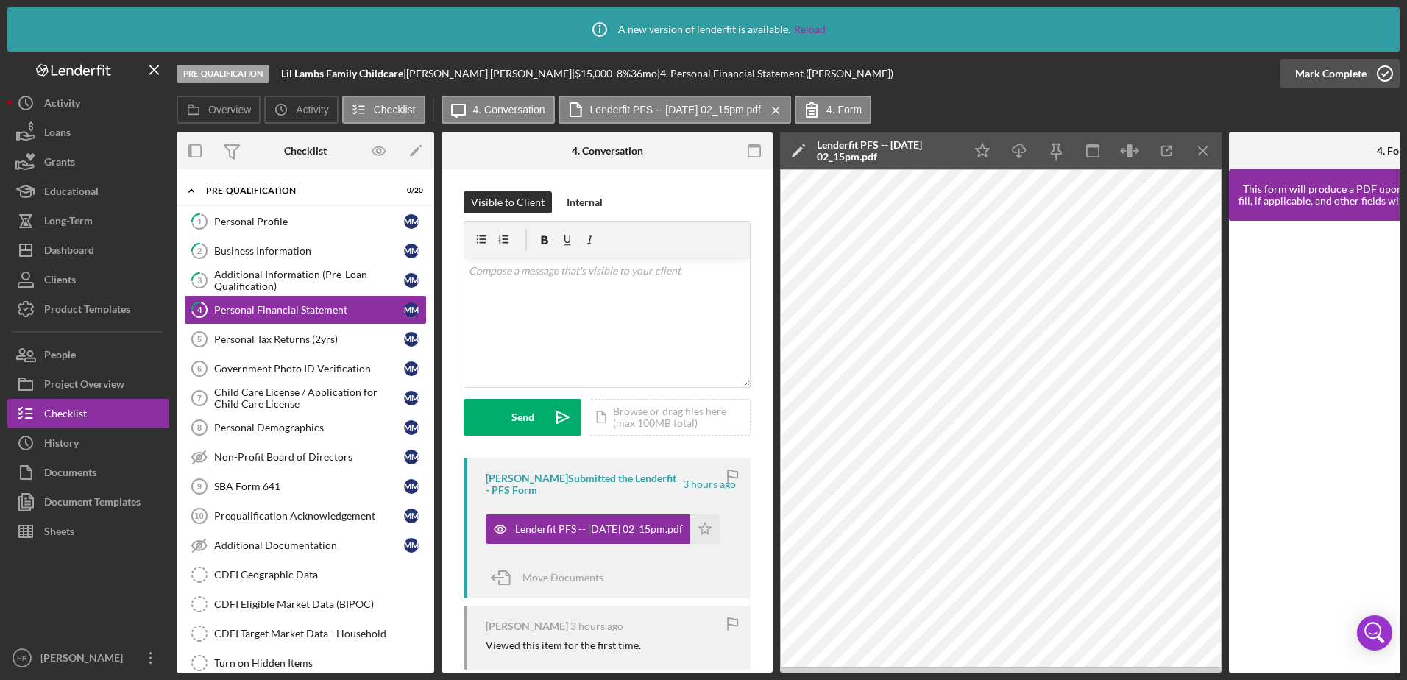 This screenshot has height=680, width=1407. Describe the element at coordinates (309, 339) in the screenshot. I see `div: Personal Tax Returns (2yrs)` at that location.